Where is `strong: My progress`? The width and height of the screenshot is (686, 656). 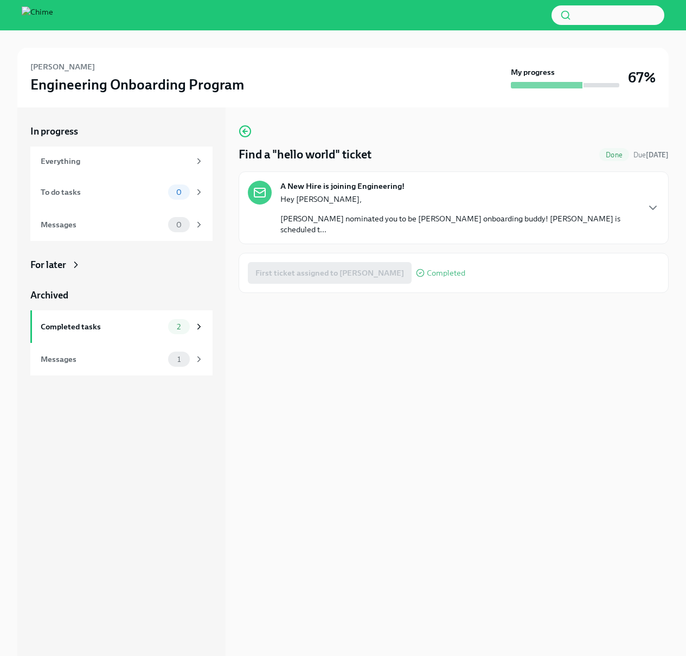 strong: My progress is located at coordinates (533, 72).